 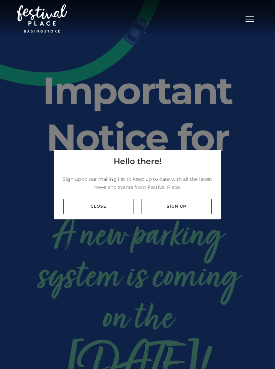 What do you see at coordinates (98, 207) in the screenshot?
I see `a: Close` at bounding box center [98, 207].